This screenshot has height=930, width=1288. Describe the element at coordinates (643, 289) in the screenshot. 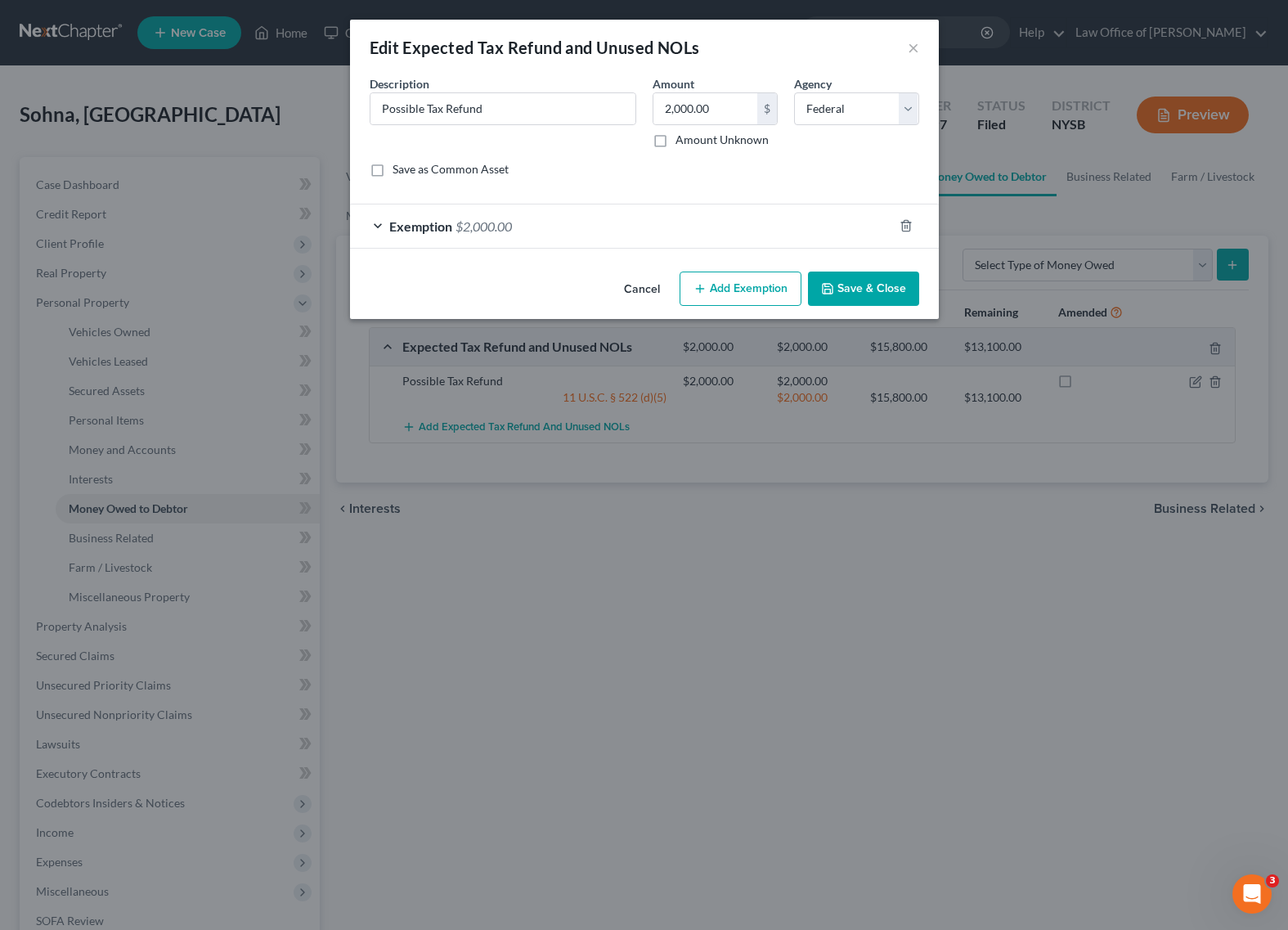

I see `button: Cancel` at that location.